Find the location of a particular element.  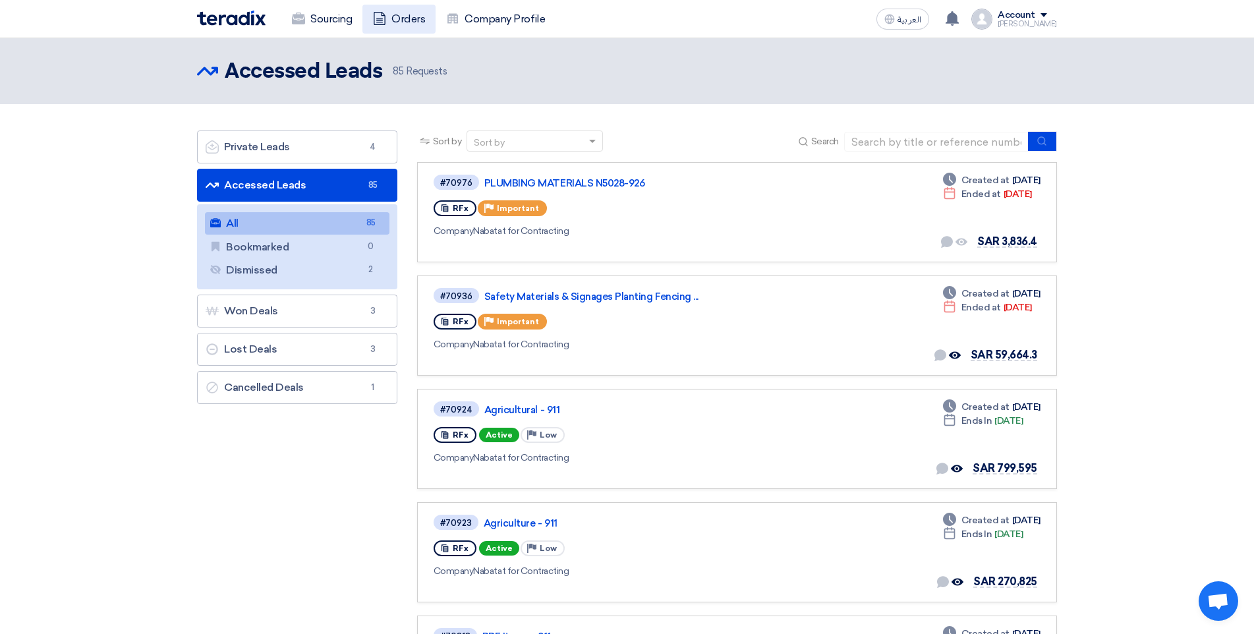

img: Teradix logo is located at coordinates (231, 18).